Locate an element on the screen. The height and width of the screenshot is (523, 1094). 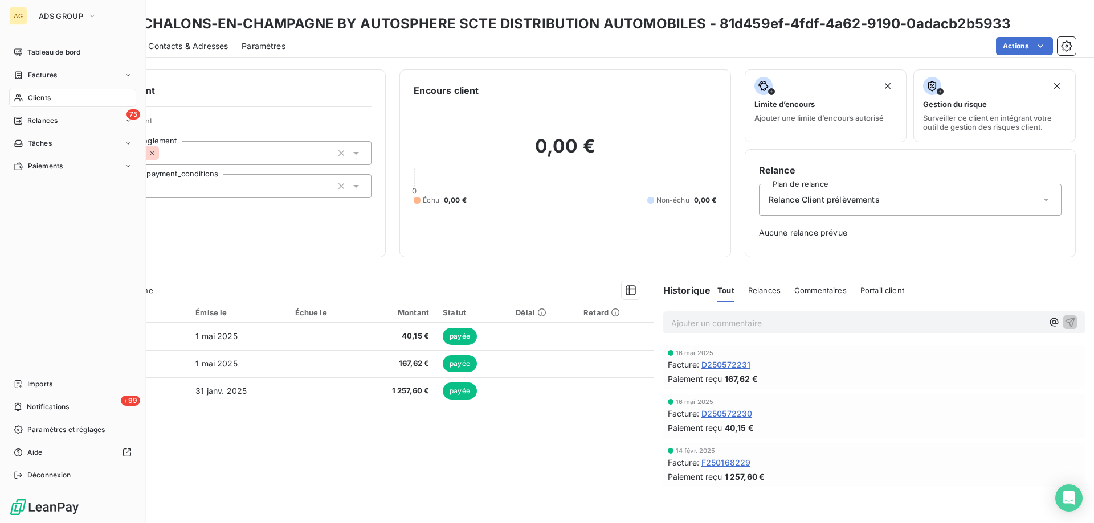
span: D250572230 is located at coordinates (727, 414).